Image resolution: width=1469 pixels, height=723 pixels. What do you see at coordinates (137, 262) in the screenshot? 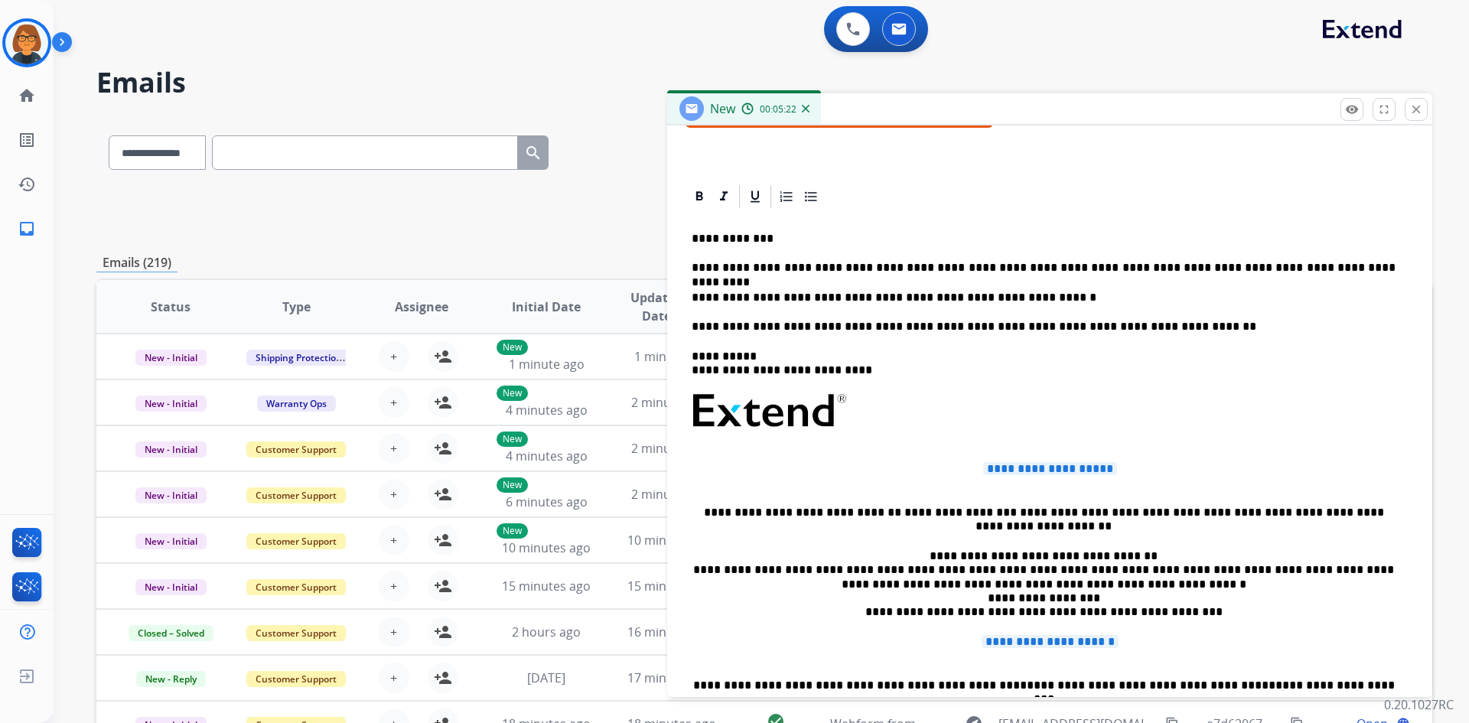
I see `p: Emails (219)` at bounding box center [137, 262].